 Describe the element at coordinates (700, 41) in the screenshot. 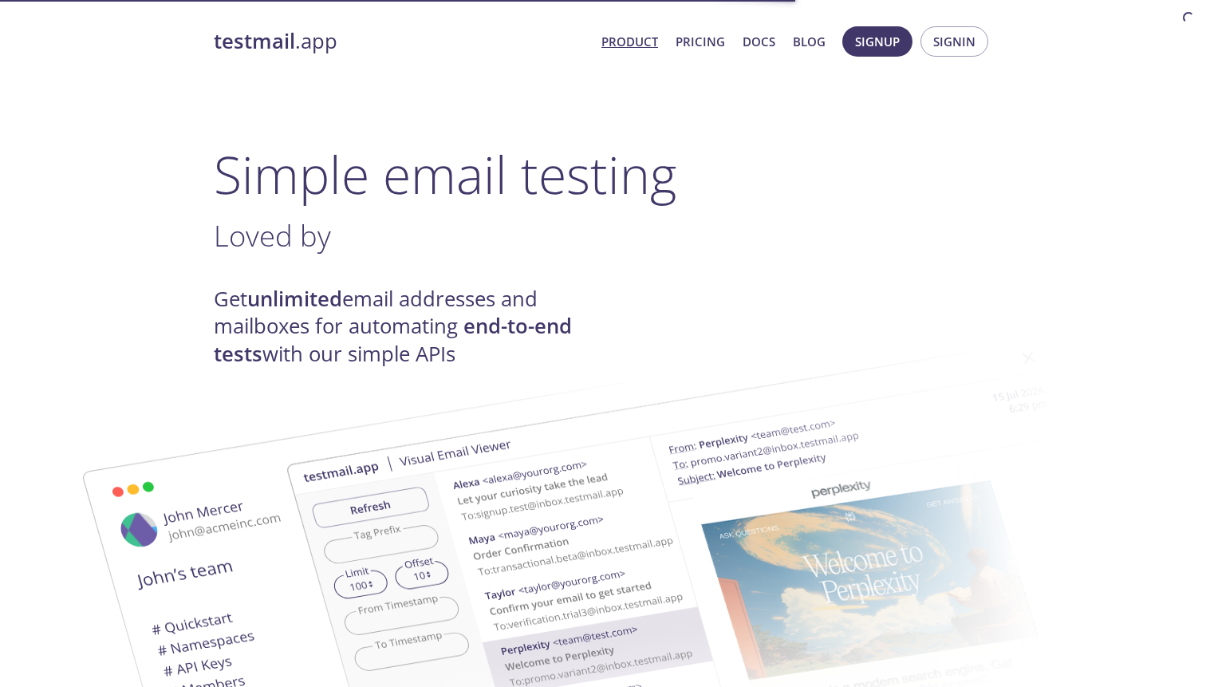

I see `a: Pricing` at that location.